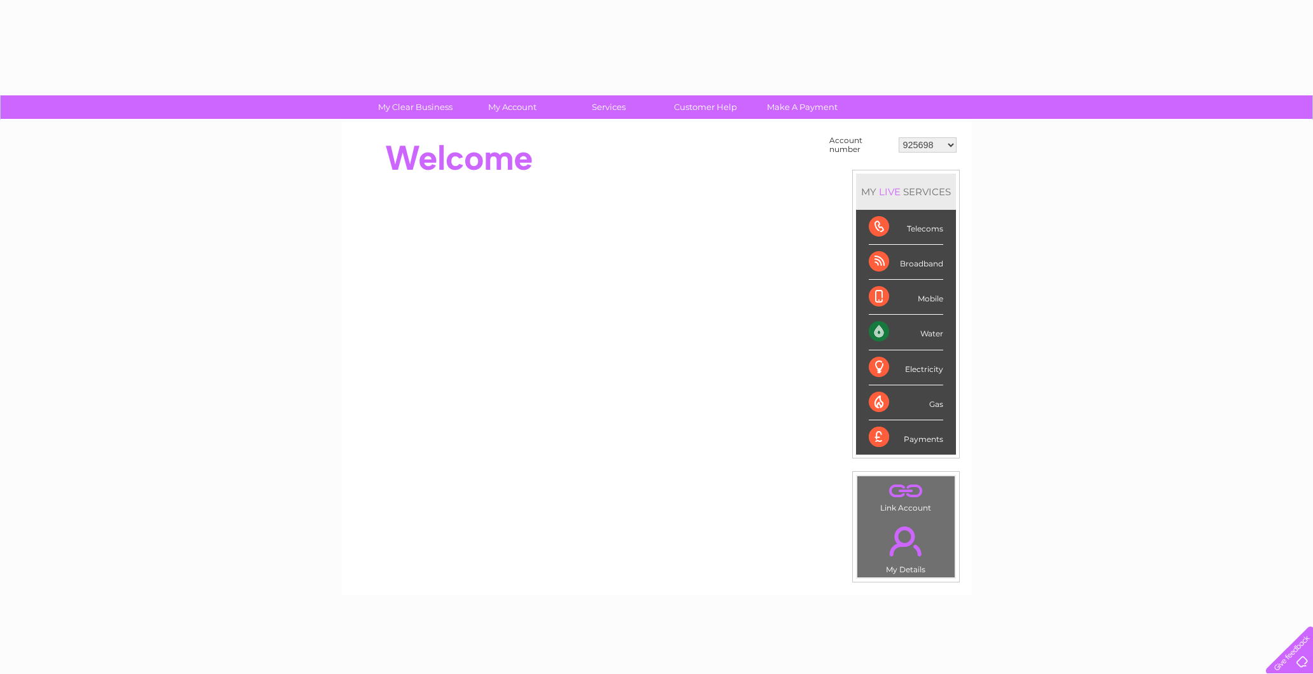 This screenshot has height=674, width=1313. I want to click on a: Make A Payment, so click(802, 107).